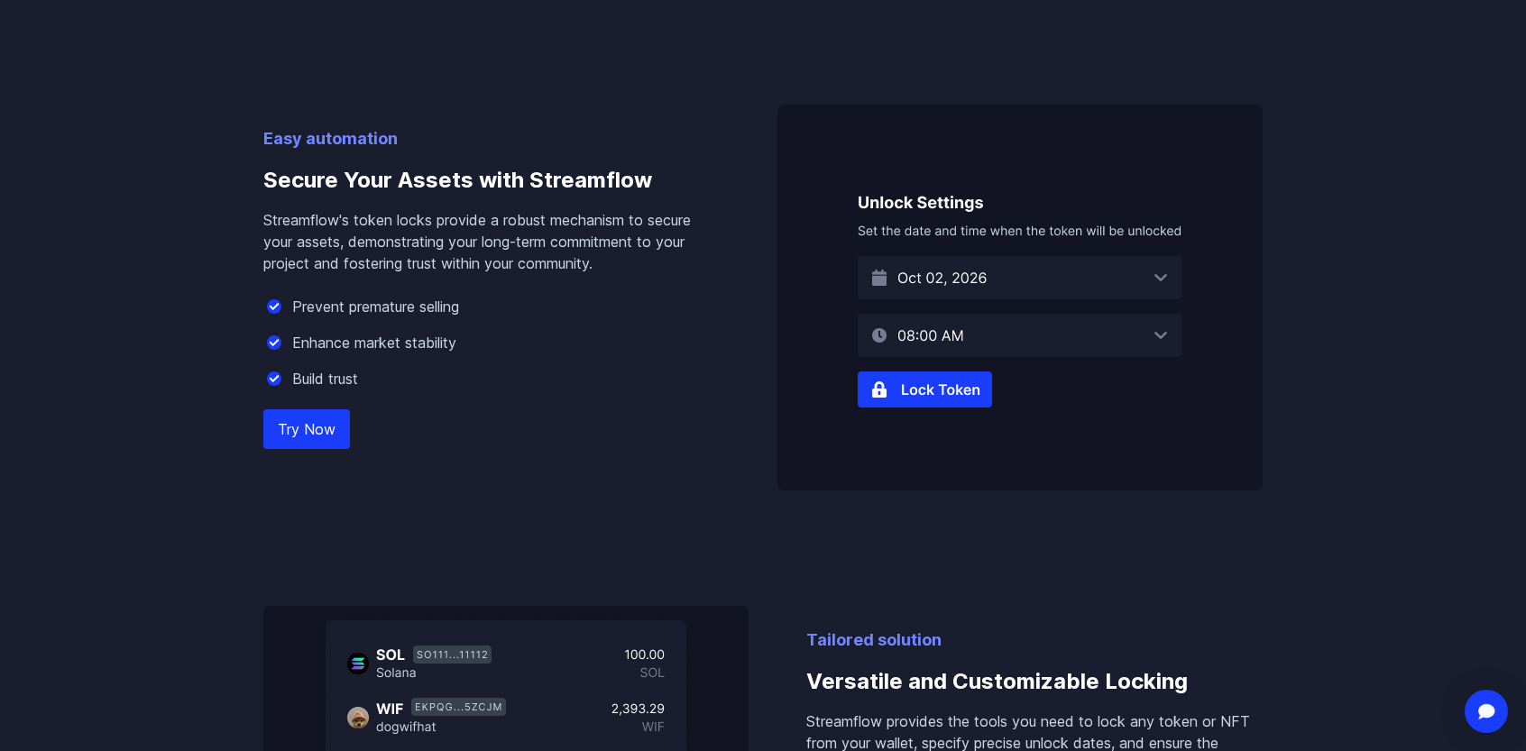 This screenshot has width=1526, height=751. What do you see at coordinates (492, 242) in the screenshot?
I see `p: Streamflow's token locks provide a robust mechanism to secure your assets, demonstrating your lon...` at bounding box center [492, 242].